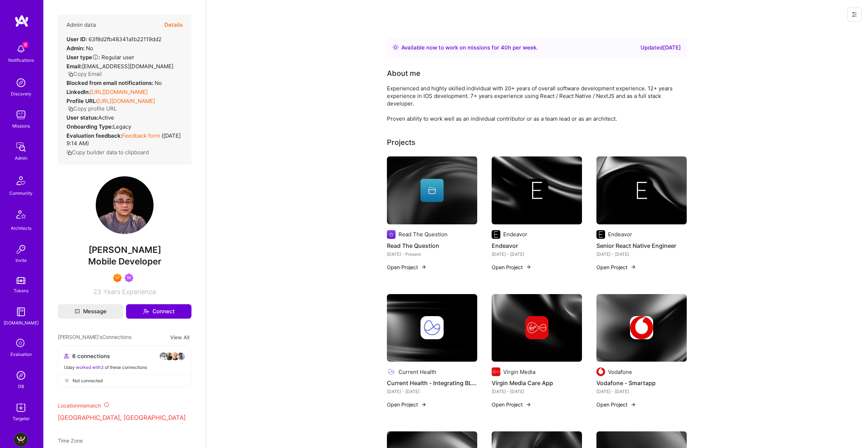 Image resolution: width=867 pixels, height=448 pixels. Describe the element at coordinates (111, 83) in the screenshot. I see `strong: Blocked from email notifications:` at that location.